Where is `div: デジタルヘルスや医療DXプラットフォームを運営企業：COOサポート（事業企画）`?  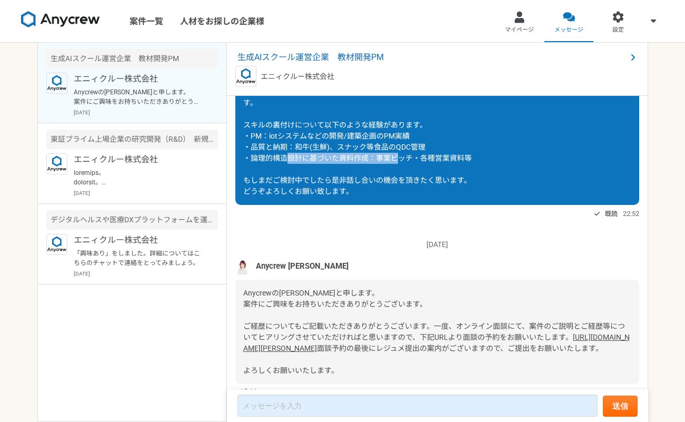
div: デジタルヘルスや医療DXプラットフォームを運営企業：COOサポート（事業企画） is located at coordinates (132, 220).